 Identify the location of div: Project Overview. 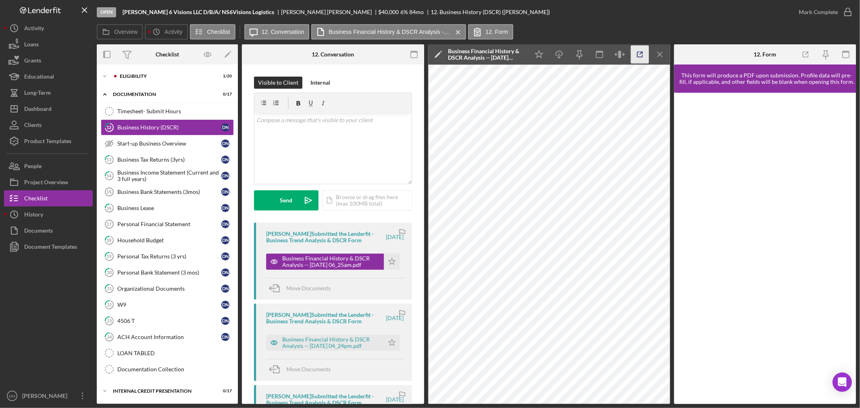
(46, 183).